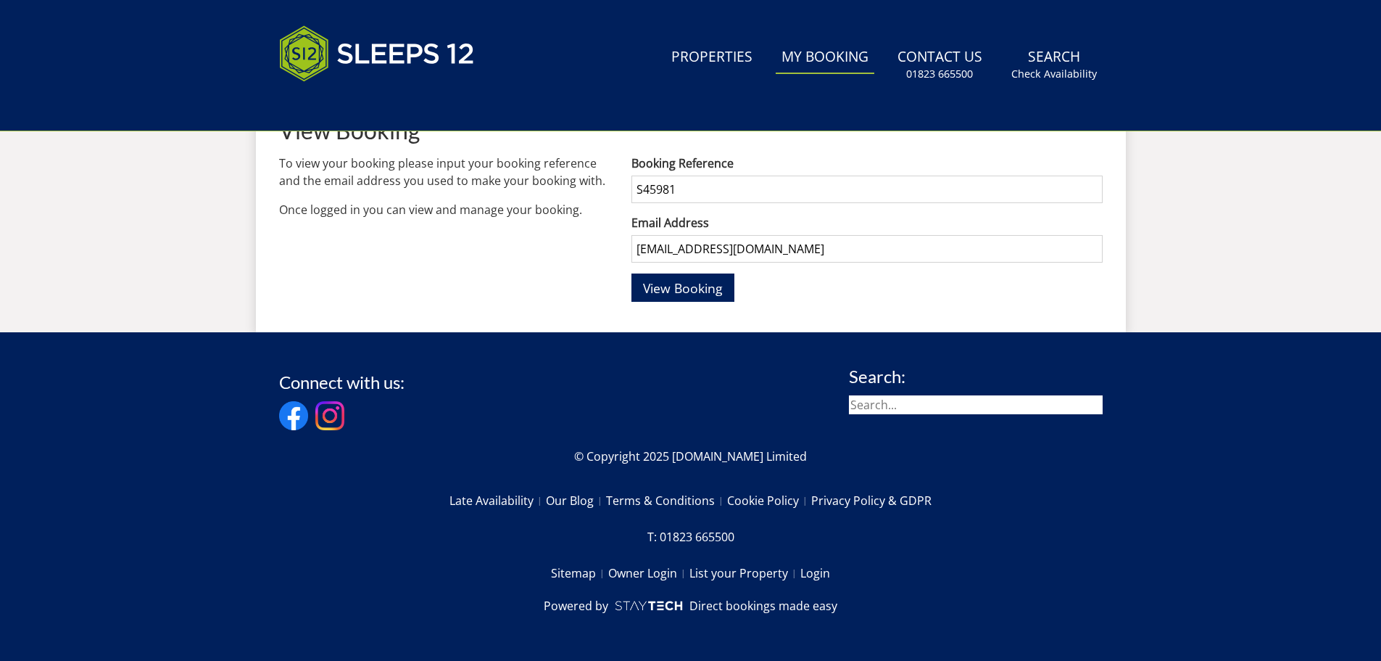  Describe the element at coordinates (683, 287) in the screenshot. I see `button: View Booking` at that location.